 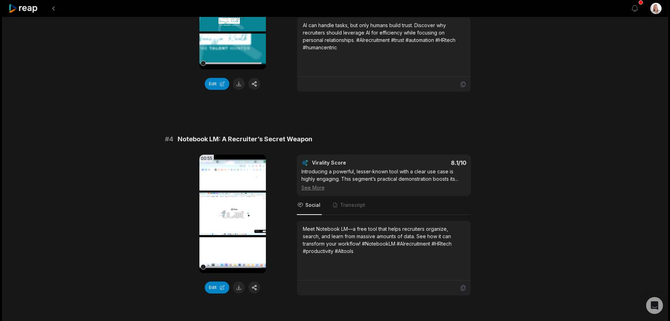 I want to click on video: Your browser does not support mp4 format., so click(x=233, y=214).